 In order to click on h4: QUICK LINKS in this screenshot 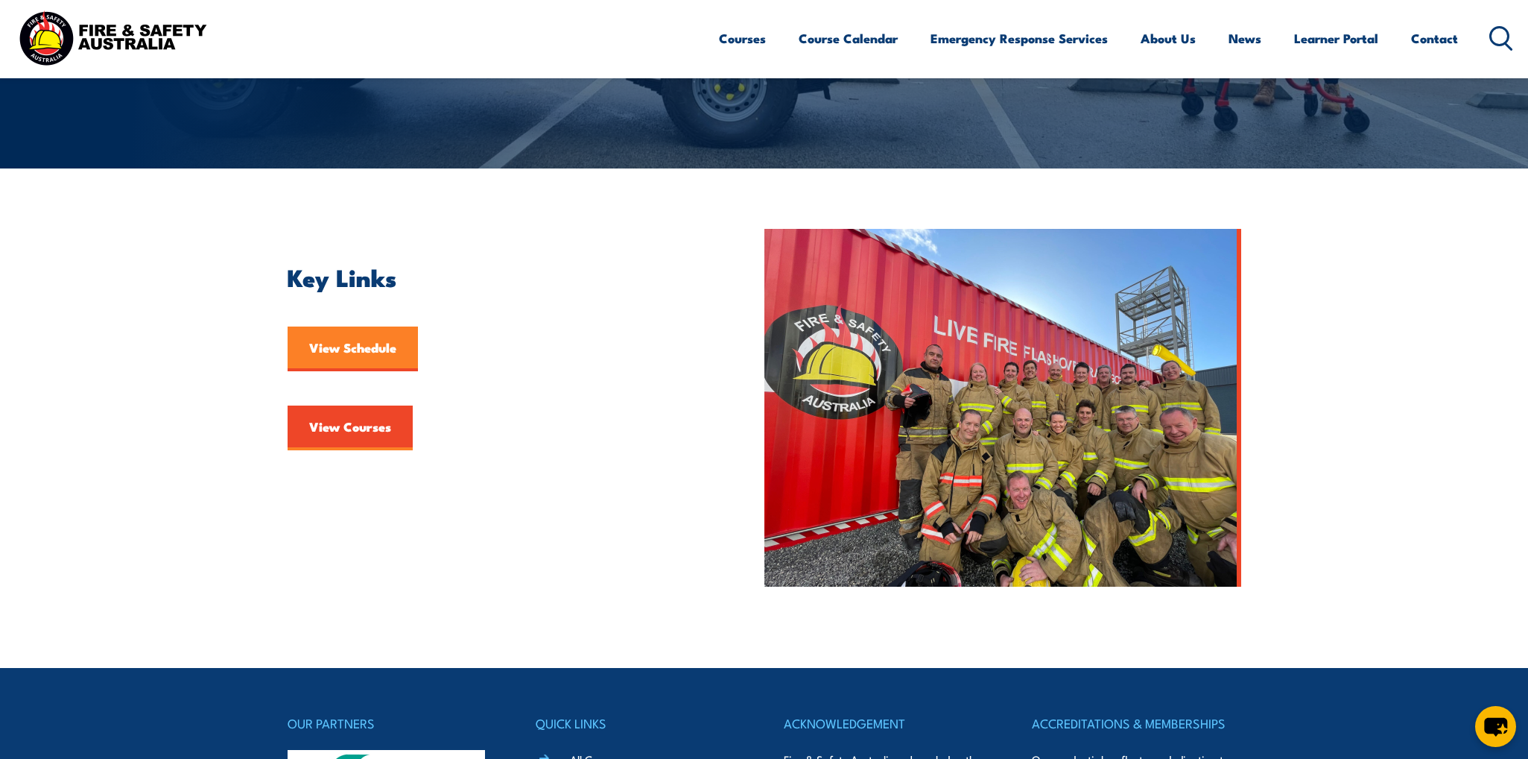, I will do `click(640, 723)`.